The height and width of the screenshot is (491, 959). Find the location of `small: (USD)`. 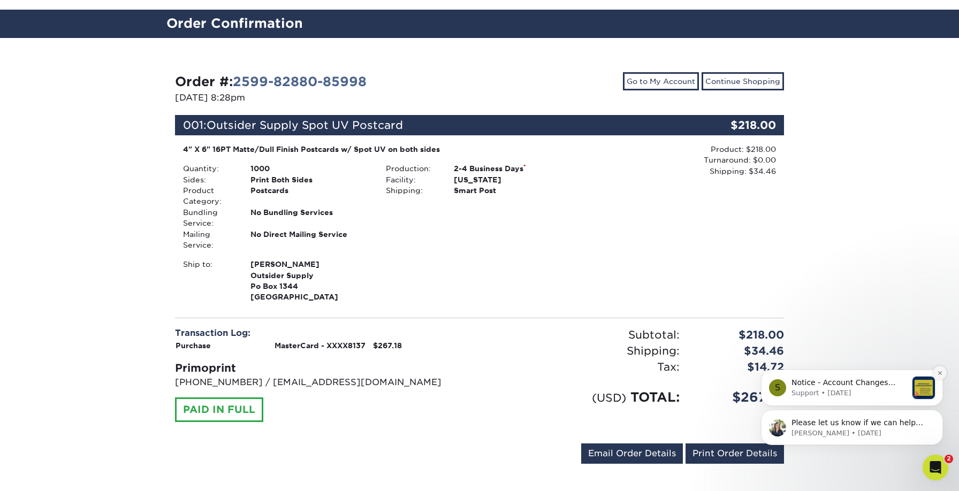

small: (USD) is located at coordinates (609, 398).